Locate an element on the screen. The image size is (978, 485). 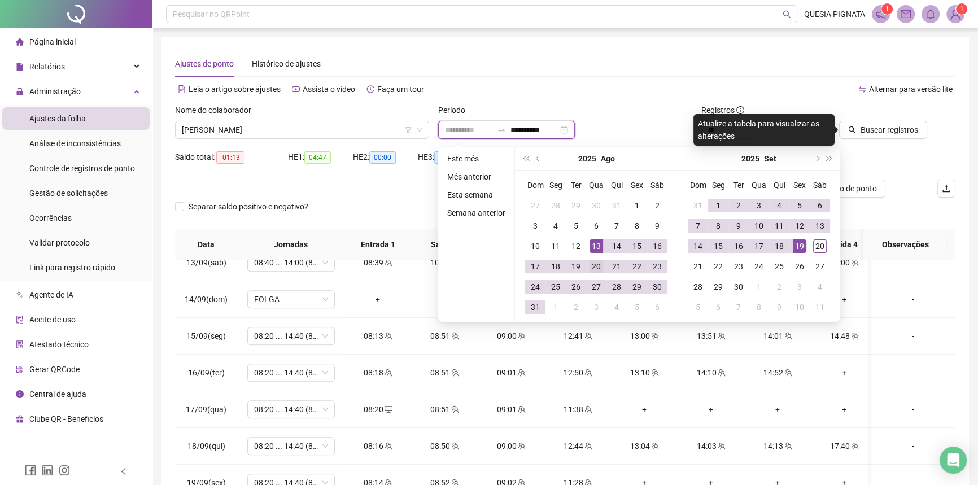
img: 85188 is located at coordinates (955, 14).